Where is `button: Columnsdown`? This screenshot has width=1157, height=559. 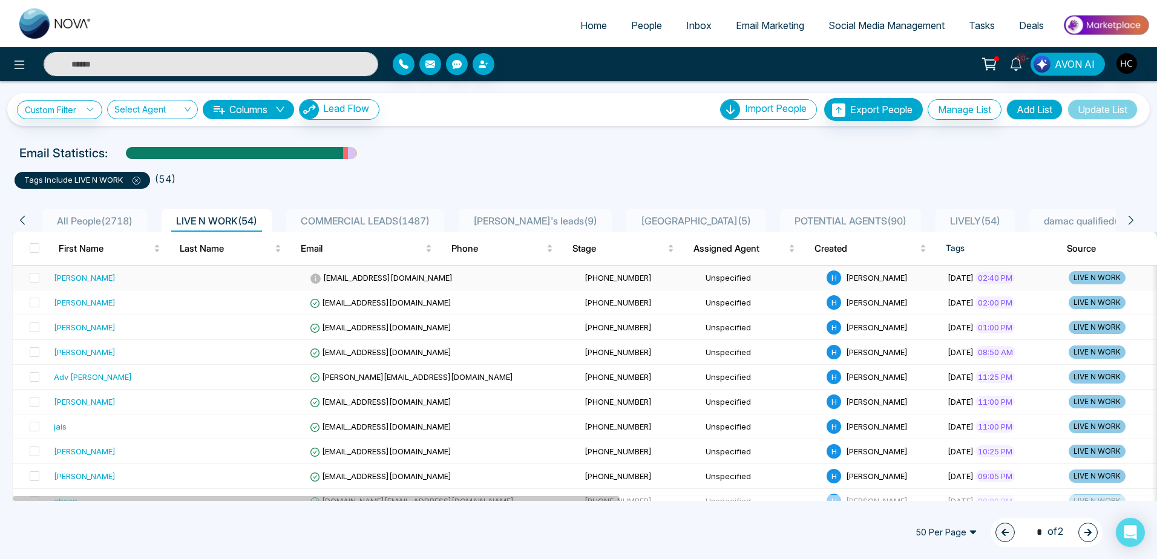
button: Columnsdown is located at coordinates (248, 110).